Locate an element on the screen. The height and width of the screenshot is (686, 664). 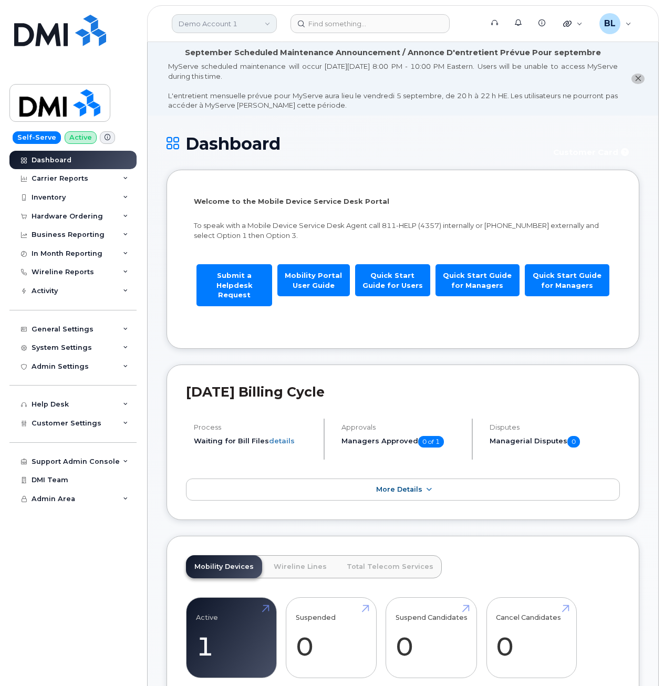
h5: Managers Approved is located at coordinates (402, 442).